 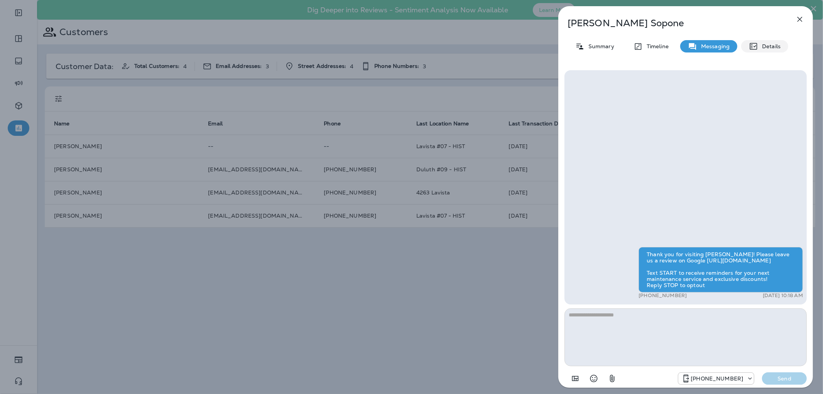 What do you see at coordinates (655, 46) in the screenshot?
I see `p: Timeline` at bounding box center [655, 46].